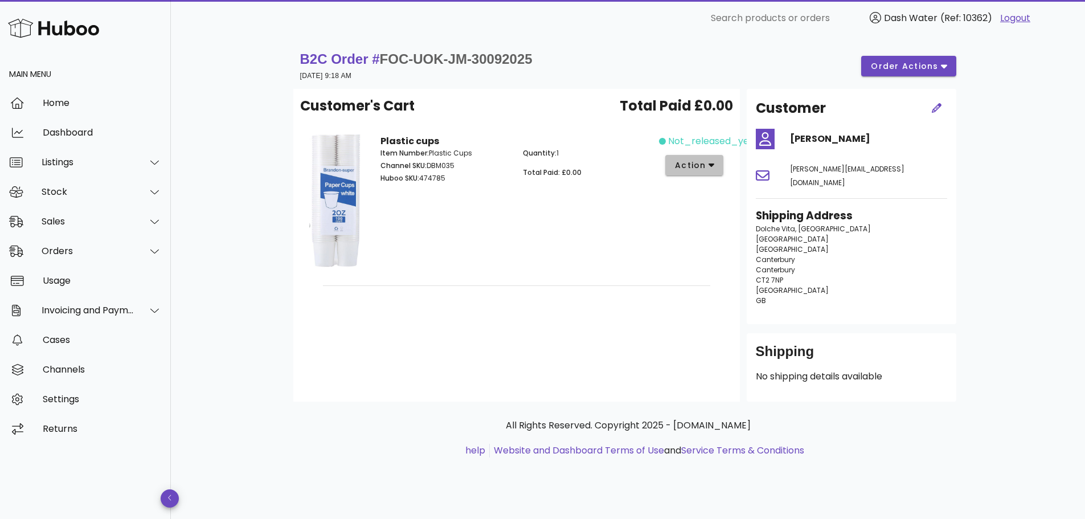 The width and height of the screenshot is (1085, 519). Describe the element at coordinates (88, 221) in the screenshot. I see `div: Sales` at that location.